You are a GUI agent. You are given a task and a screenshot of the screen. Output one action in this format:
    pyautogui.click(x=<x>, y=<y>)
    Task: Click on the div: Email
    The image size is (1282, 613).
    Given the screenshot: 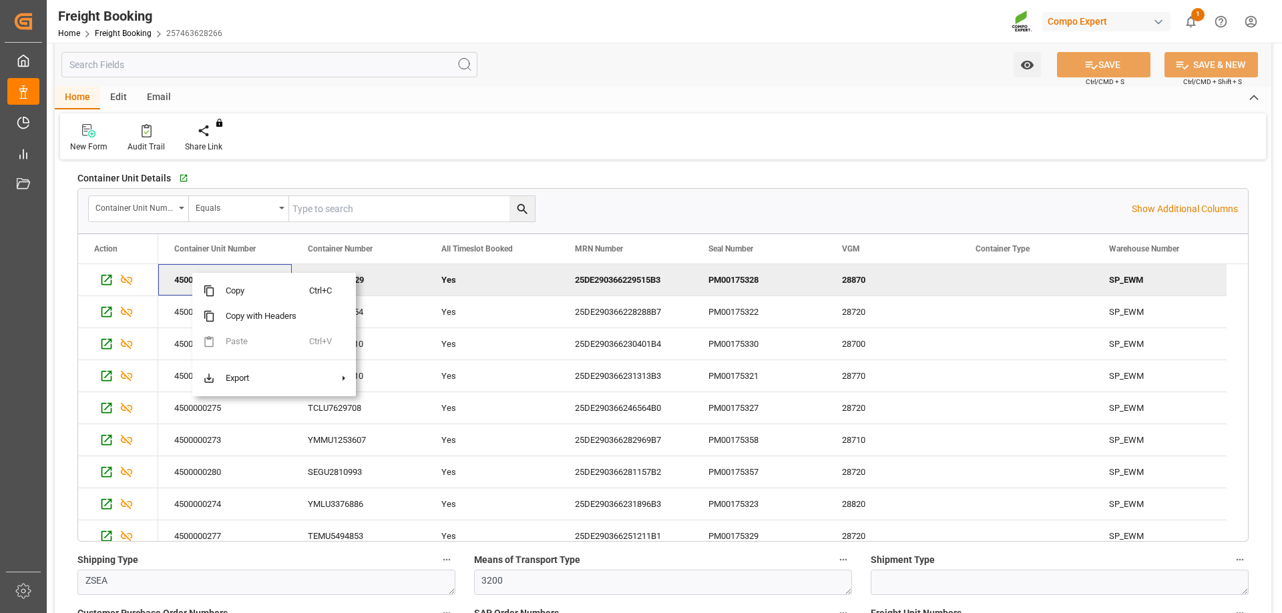 What is the action you would take?
    pyautogui.click(x=159, y=98)
    